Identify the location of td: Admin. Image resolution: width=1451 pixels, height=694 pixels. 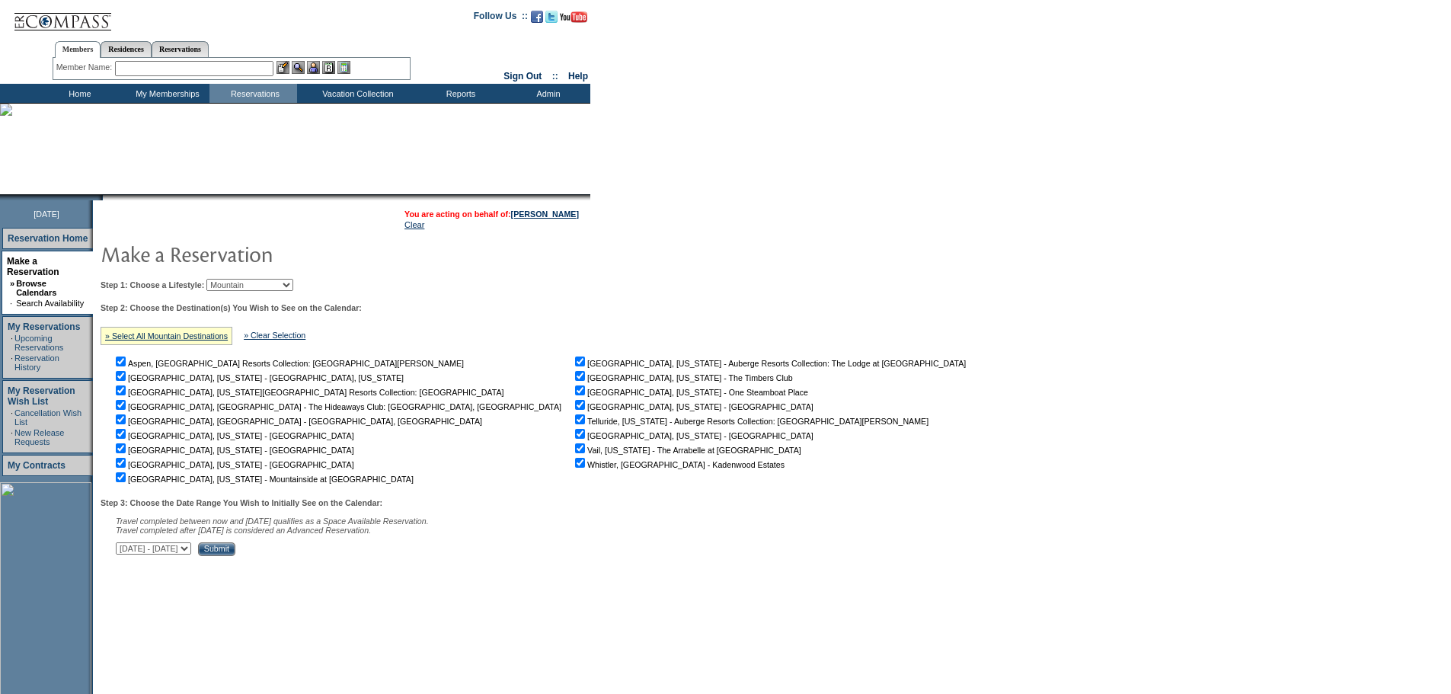
(546, 93).